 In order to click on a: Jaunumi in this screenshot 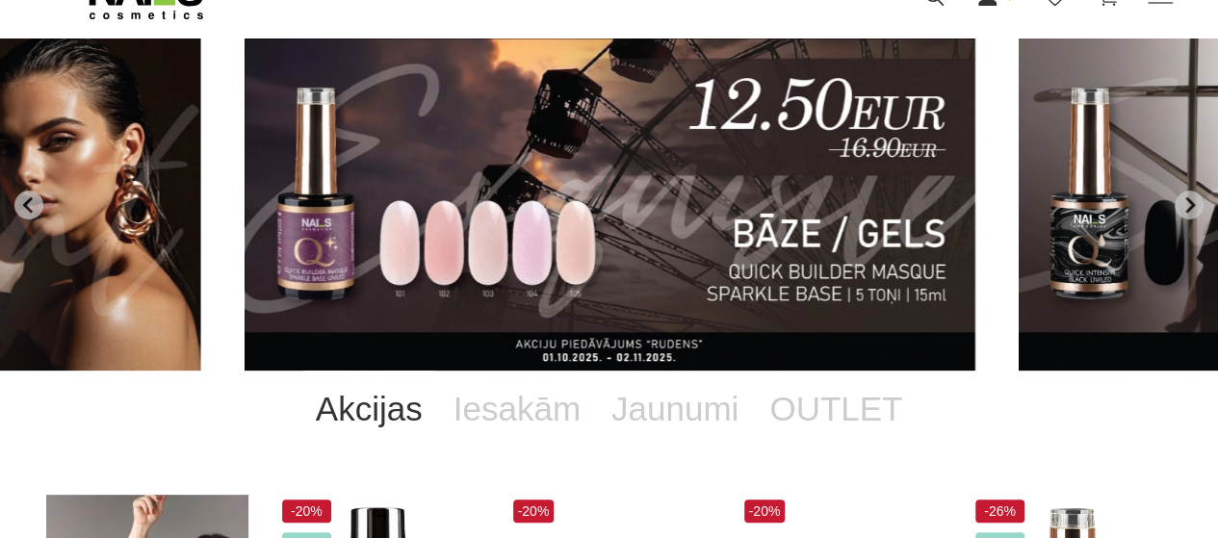, I will do `click(675, 409)`.